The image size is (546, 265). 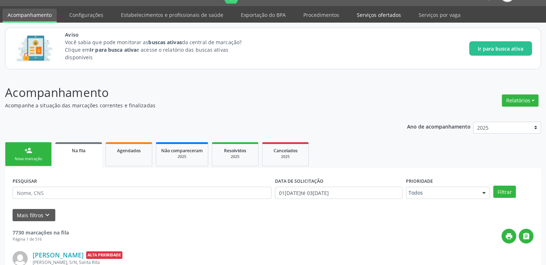 What do you see at coordinates (28, 159) in the screenshot?
I see `div: Nova marcação` at bounding box center [28, 159].